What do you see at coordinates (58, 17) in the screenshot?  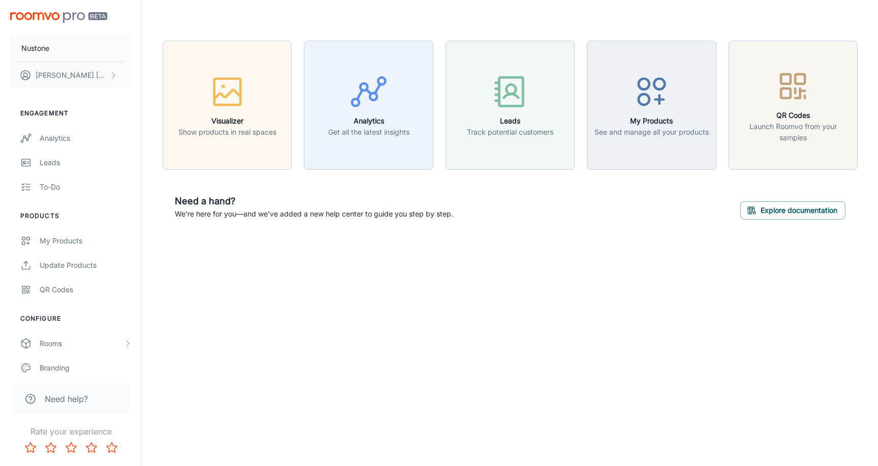 I see `img: Roomvo PRO Beta` at bounding box center [58, 17].